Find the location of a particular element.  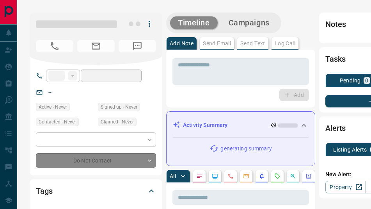

div: Do Not Contact is located at coordinates (96, 160).